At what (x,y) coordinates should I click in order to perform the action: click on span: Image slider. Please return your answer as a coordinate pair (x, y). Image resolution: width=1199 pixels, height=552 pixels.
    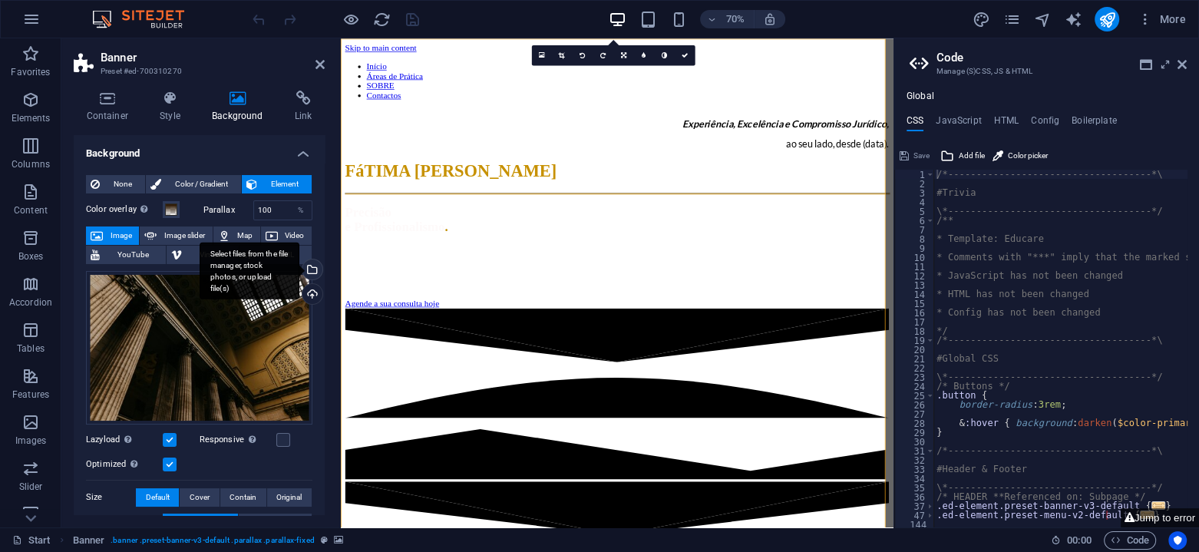
    Looking at the image, I should click on (184, 236).